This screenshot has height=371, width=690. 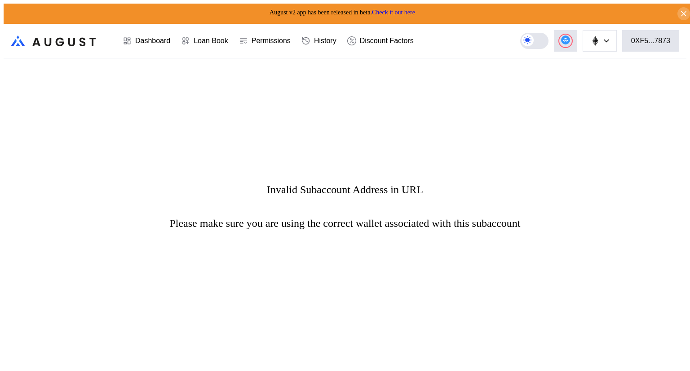 I want to click on div: Dashboard, so click(x=153, y=41).